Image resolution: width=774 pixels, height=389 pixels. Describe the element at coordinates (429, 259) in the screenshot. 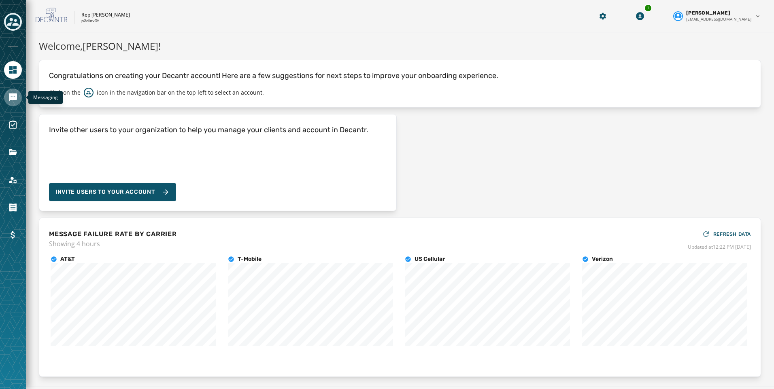

I see `h4: US Cellular` at that location.